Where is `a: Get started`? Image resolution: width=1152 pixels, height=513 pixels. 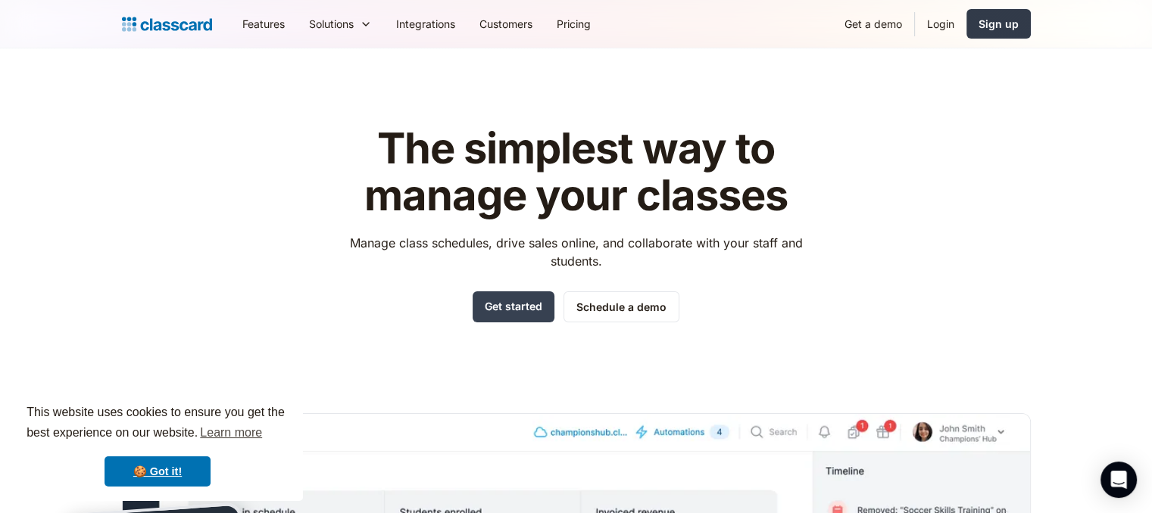
a: Get started is located at coordinates (513, 307).